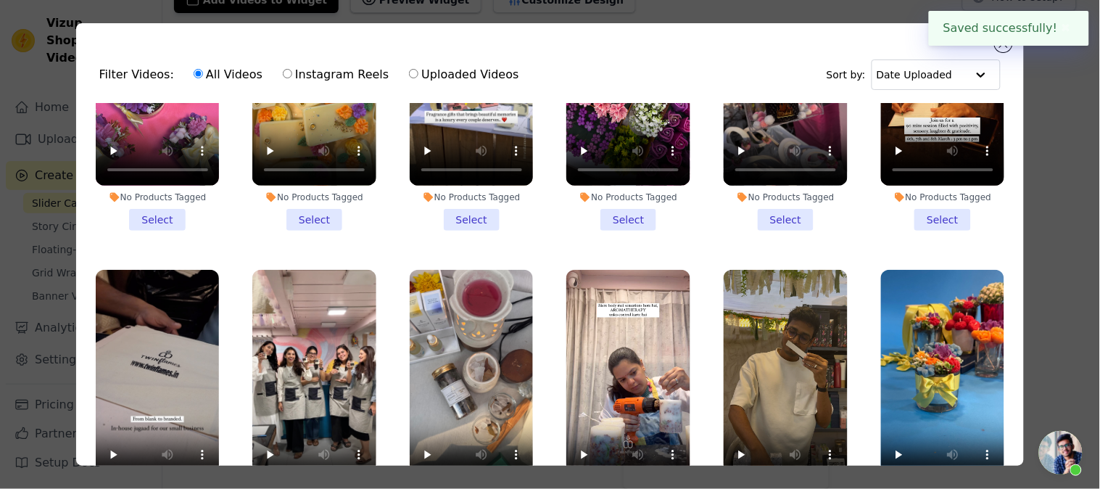  What do you see at coordinates (463, 75) in the screenshot?
I see `label: Uploaded Videos` at bounding box center [463, 75].